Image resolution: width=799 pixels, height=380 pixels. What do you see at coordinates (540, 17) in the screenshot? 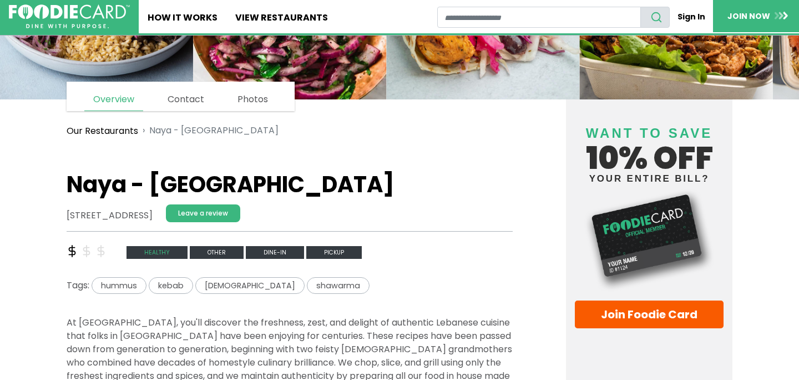
I see `input: restaurant search` at bounding box center [540, 17].